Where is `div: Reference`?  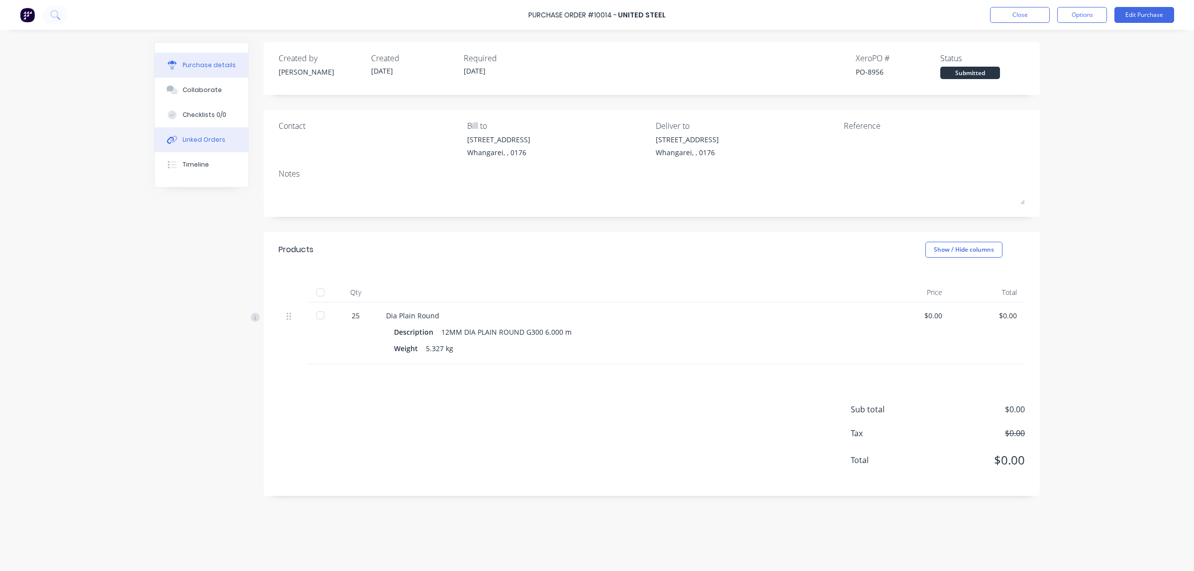 div: Reference is located at coordinates (934, 126).